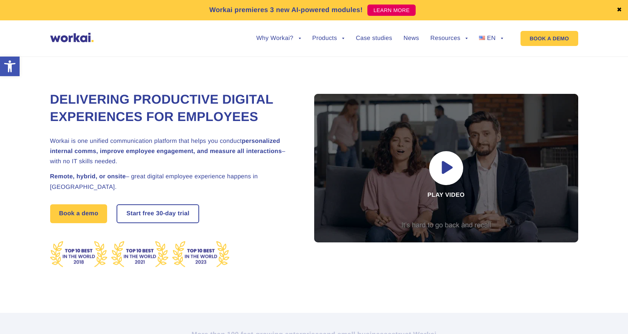 Image resolution: width=628 pixels, height=334 pixels. I want to click on a: BOOK A DEMO, so click(549, 38).